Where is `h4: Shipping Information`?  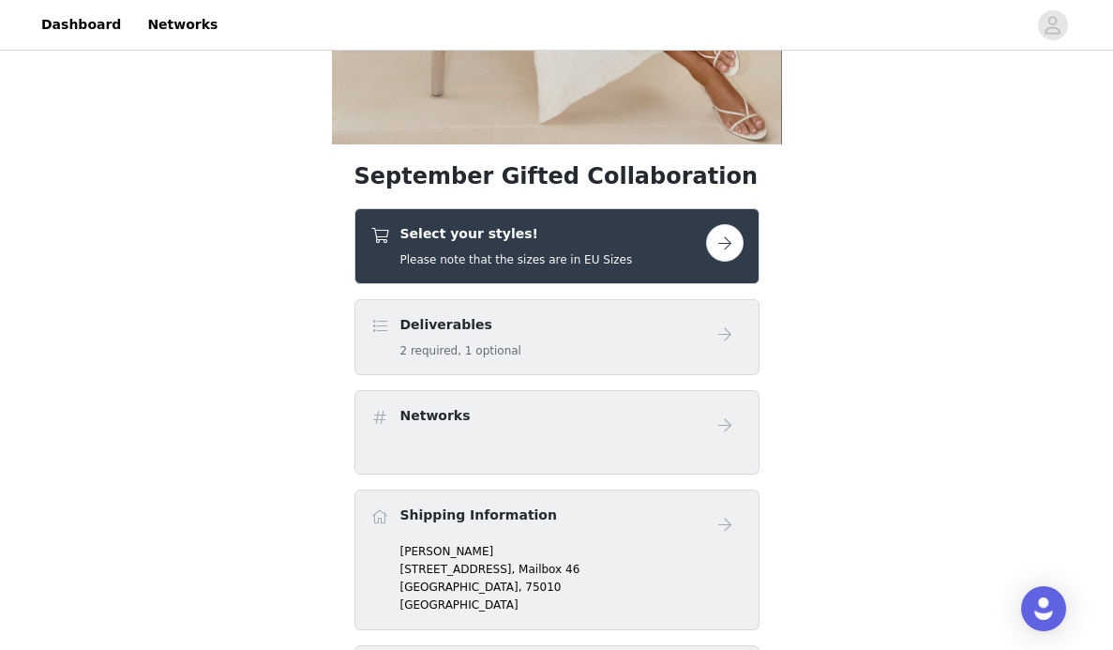 h4: Shipping Information is located at coordinates (478, 515).